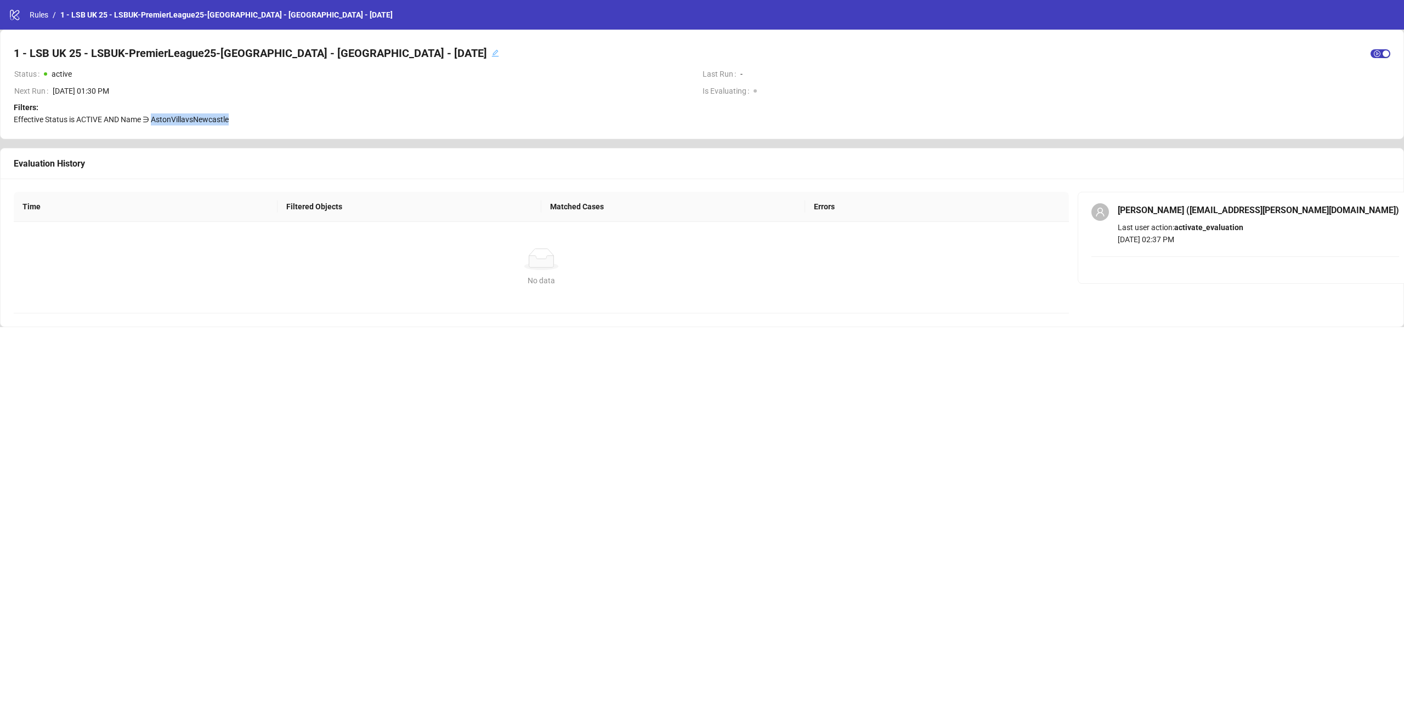 The image size is (1404, 709). Describe the element at coordinates (728, 91) in the screenshot. I see `span: Is Evaluating` at that location.